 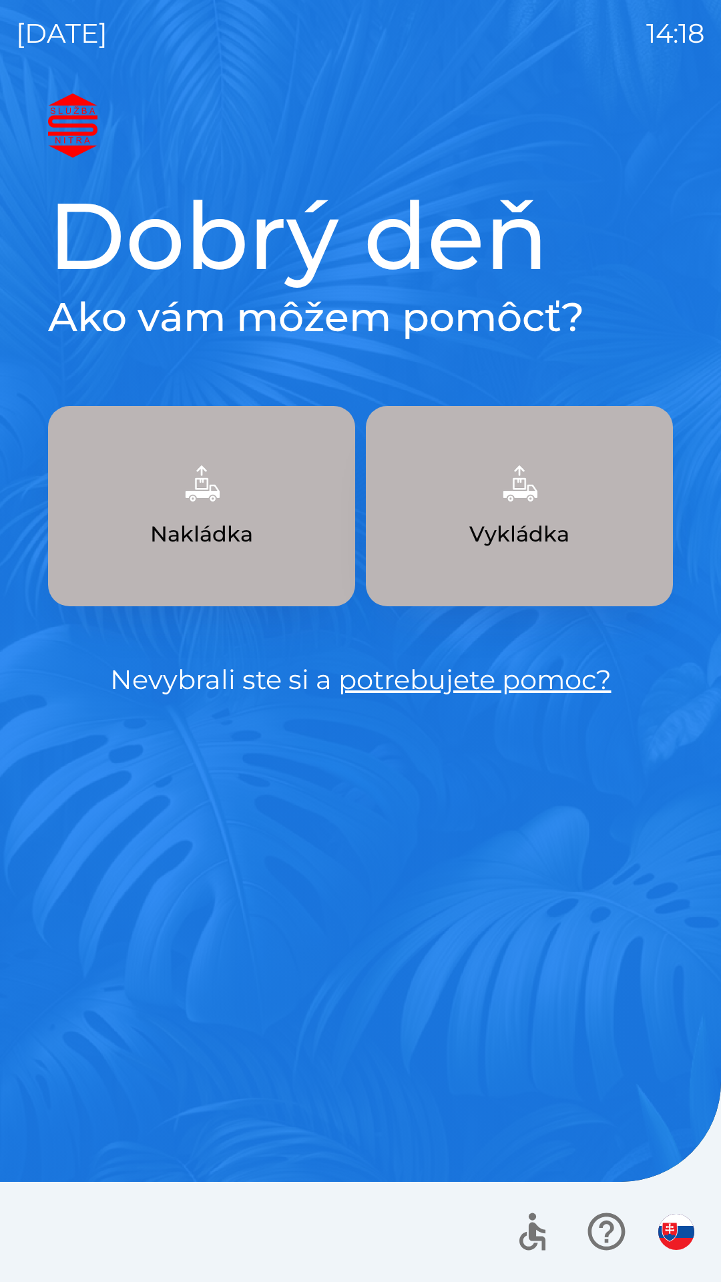 I want to click on h2: Ako vám môžem pomôcť?, so click(x=361, y=317).